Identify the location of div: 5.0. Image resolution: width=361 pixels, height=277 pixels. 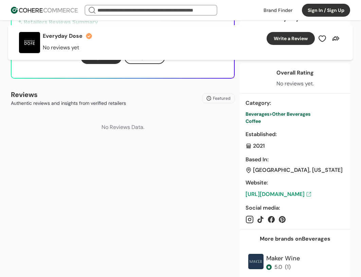
(278, 267).